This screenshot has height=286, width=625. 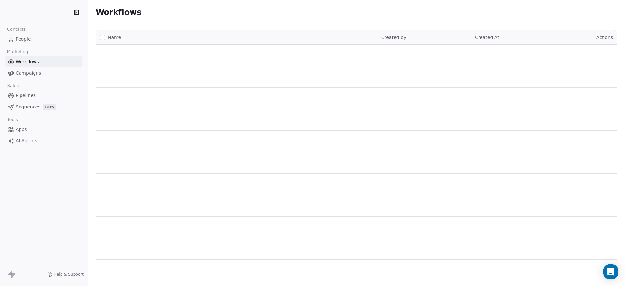 What do you see at coordinates (487, 37) in the screenshot?
I see `span: Created At` at bounding box center [487, 37].